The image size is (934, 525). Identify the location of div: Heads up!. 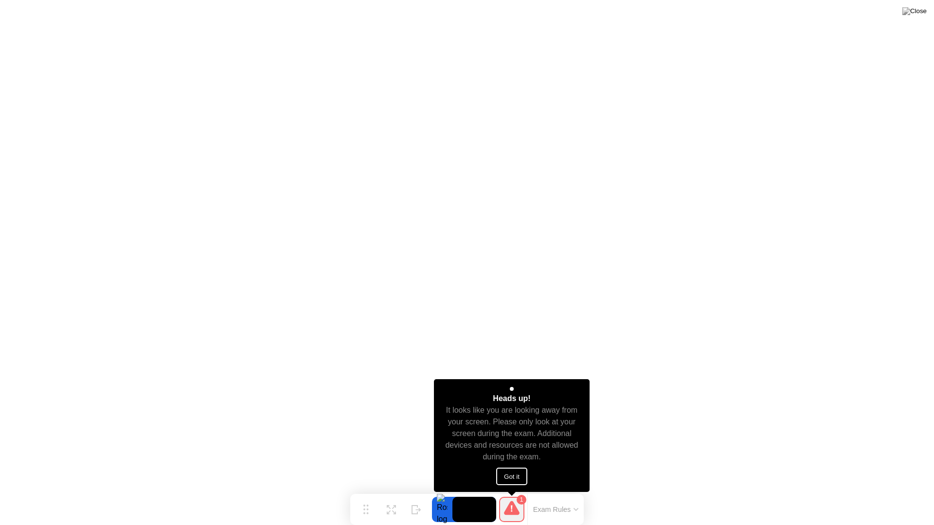
(511, 399).